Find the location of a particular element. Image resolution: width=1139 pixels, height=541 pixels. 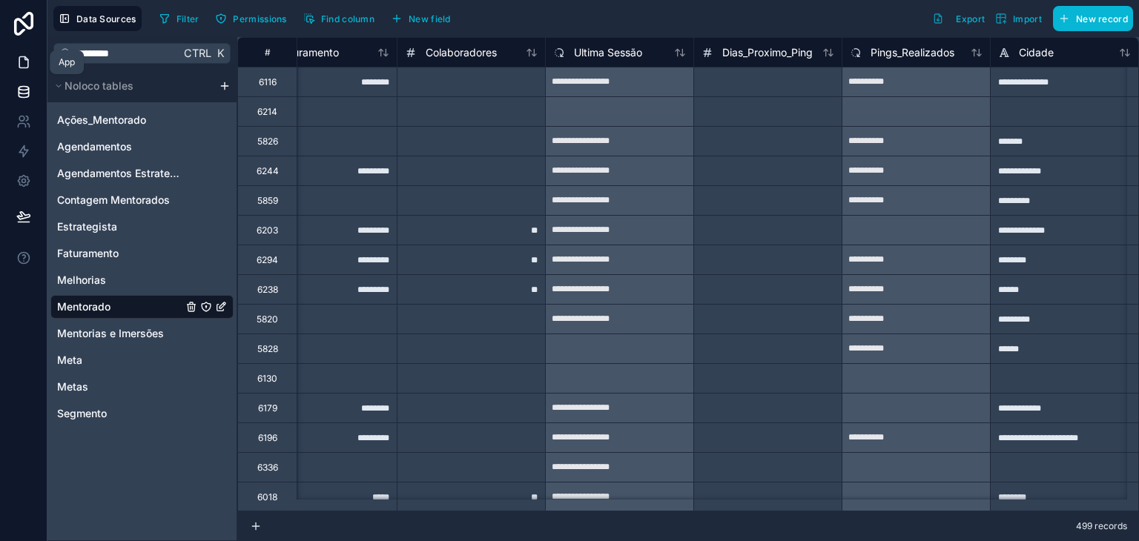

span: K is located at coordinates (220, 53).